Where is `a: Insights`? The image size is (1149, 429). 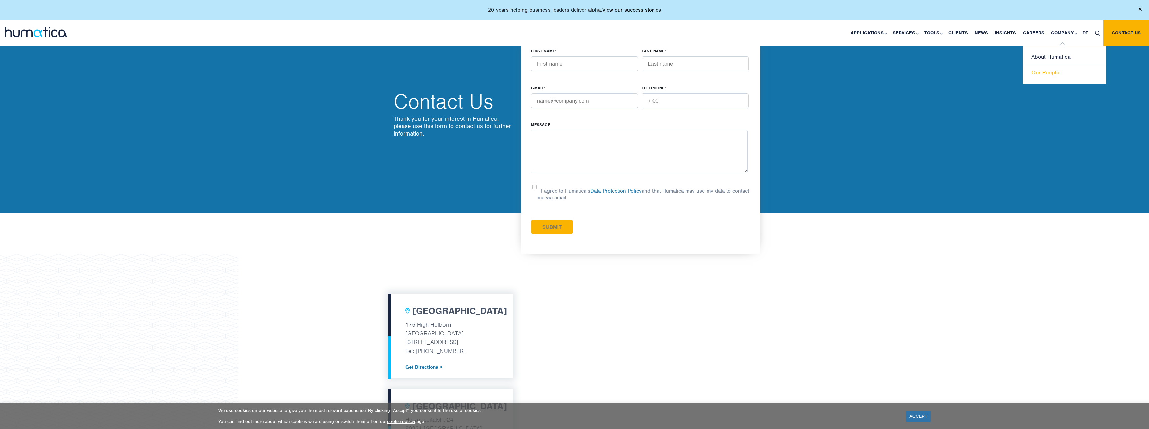 a: Insights is located at coordinates (1005, 33).